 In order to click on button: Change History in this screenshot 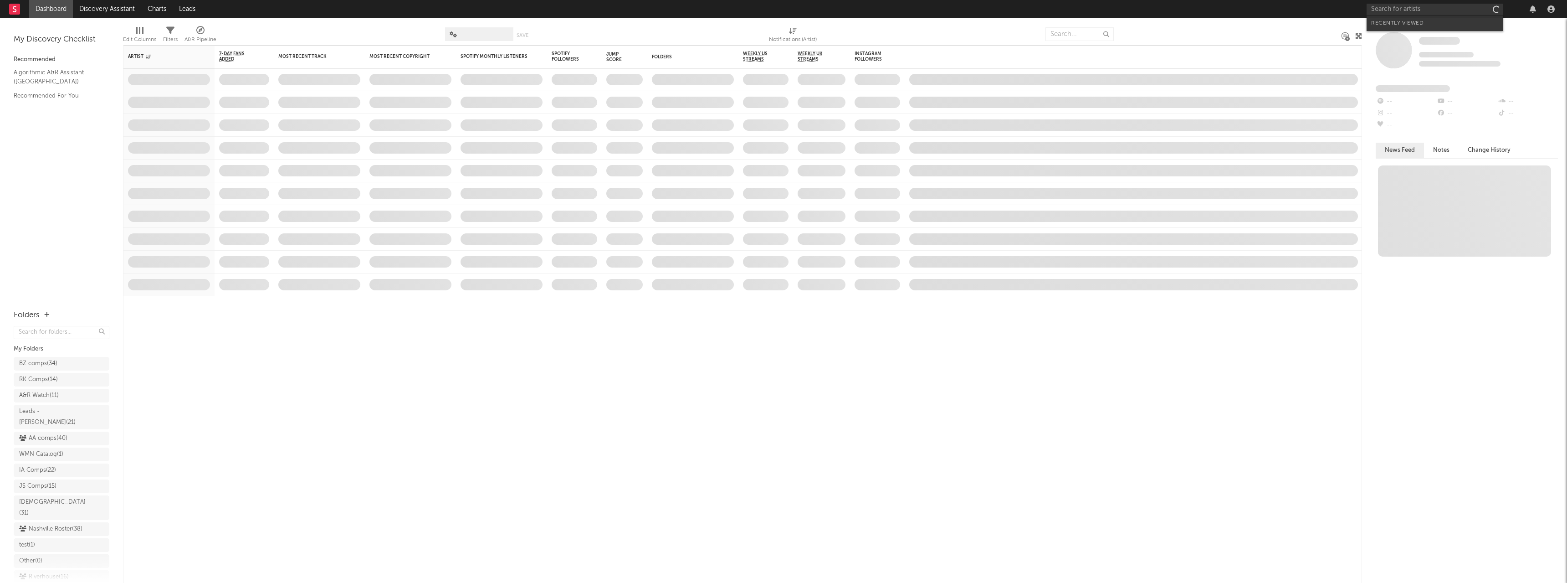, I will do `click(1489, 150)`.